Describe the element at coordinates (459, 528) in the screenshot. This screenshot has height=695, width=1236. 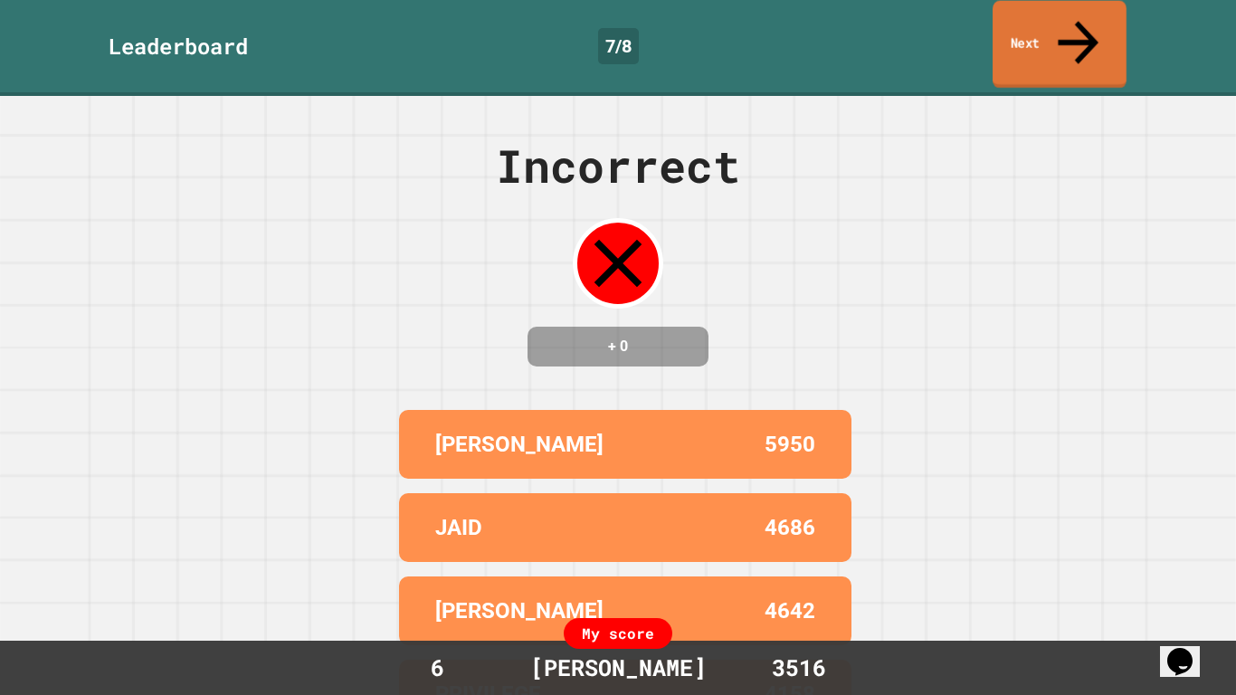
I see `p: JAID` at that location.